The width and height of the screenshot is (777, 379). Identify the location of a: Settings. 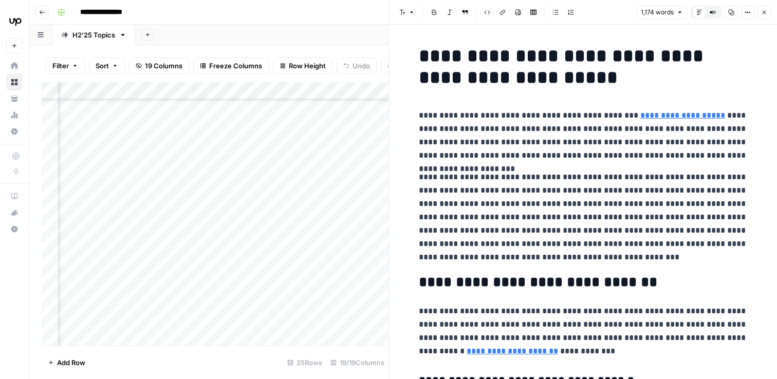
(14, 132).